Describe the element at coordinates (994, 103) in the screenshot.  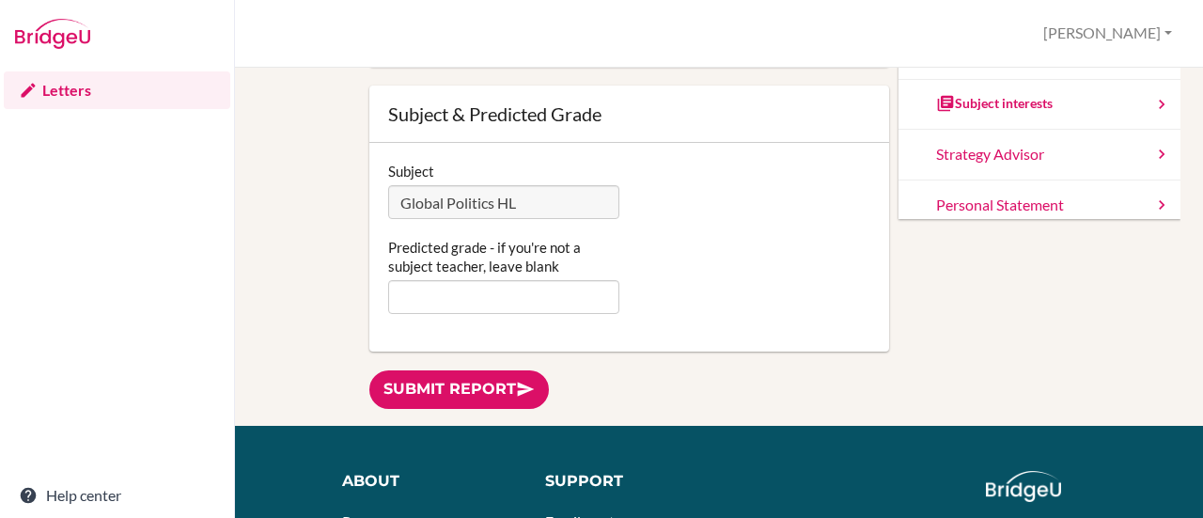
I see `div: Subject interests` at that location.